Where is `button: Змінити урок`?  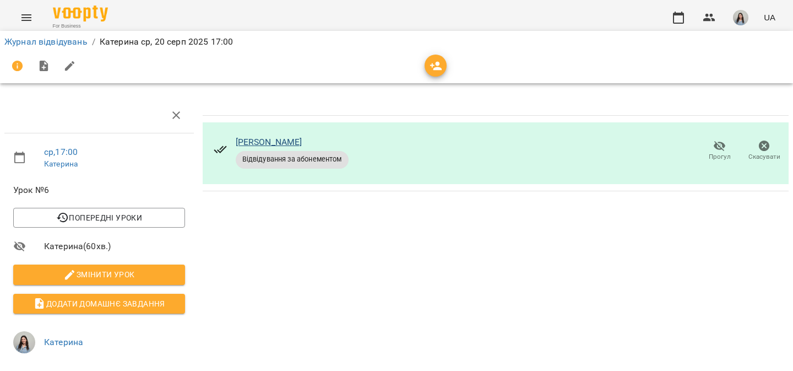
button: Змінити урок is located at coordinates (99, 274).